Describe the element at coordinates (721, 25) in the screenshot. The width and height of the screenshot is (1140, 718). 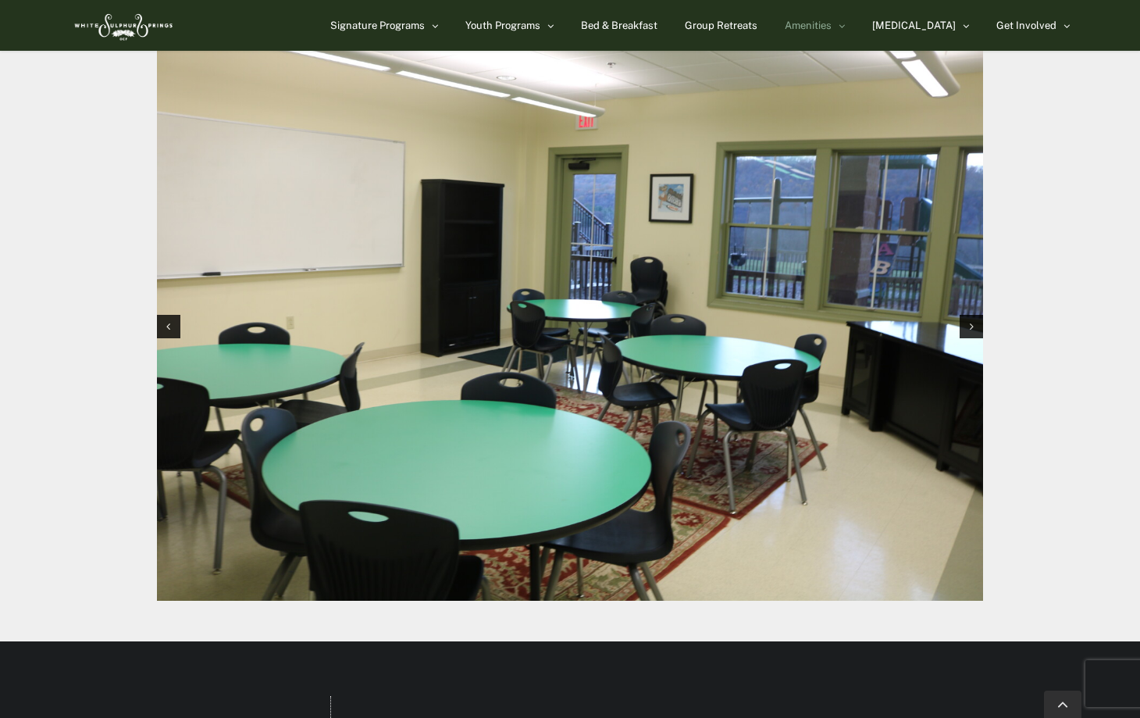
I see `span: Group Retreats` at that location.